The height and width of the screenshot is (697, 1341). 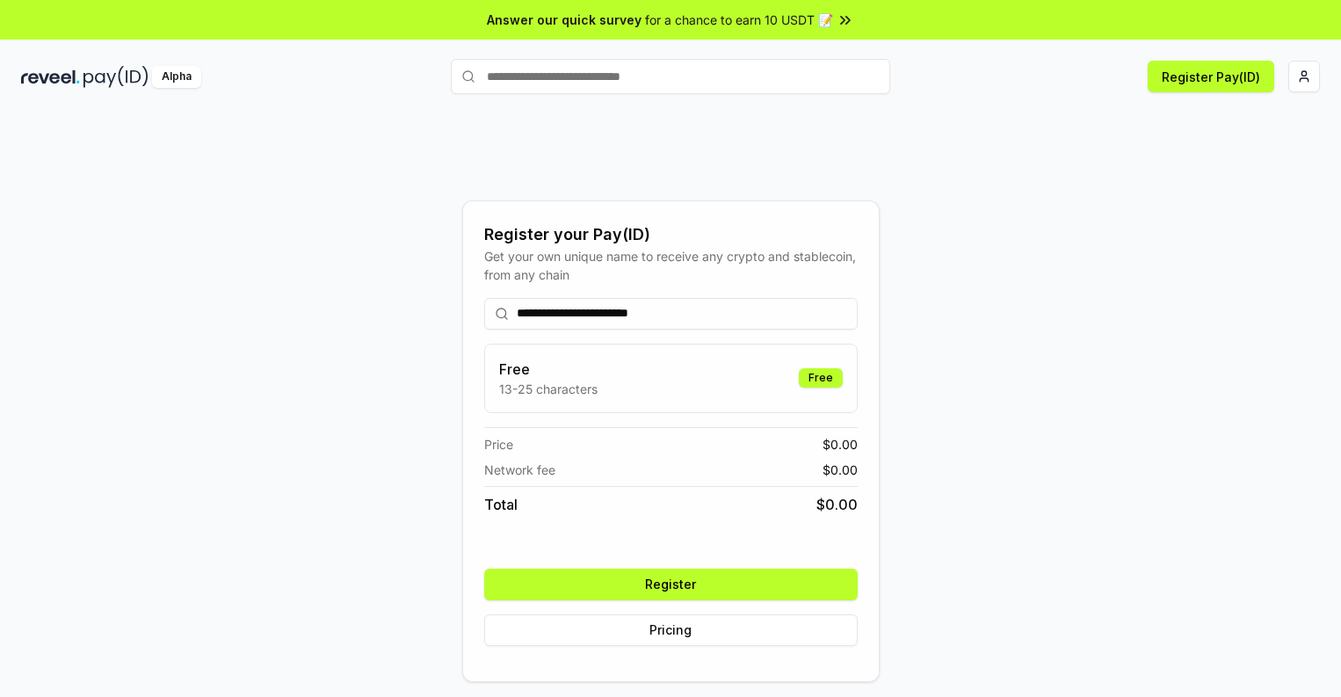 What do you see at coordinates (739, 19) in the screenshot?
I see `span: for a chance to earn 10 USDT 📝` at bounding box center [739, 19].